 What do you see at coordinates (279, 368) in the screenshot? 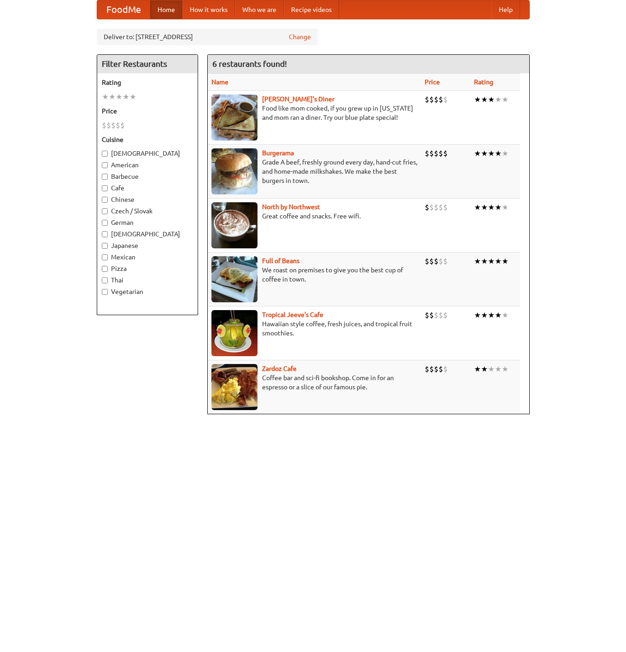
I see `b: Zardoz Cafe` at bounding box center [279, 368].